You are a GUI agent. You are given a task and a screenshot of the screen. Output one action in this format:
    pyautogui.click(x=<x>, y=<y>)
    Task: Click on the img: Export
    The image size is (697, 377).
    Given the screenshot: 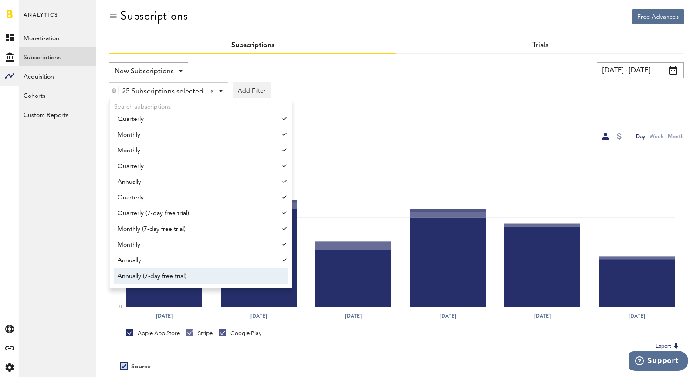 What is the action you would take?
    pyautogui.click(x=677, y=346)
    